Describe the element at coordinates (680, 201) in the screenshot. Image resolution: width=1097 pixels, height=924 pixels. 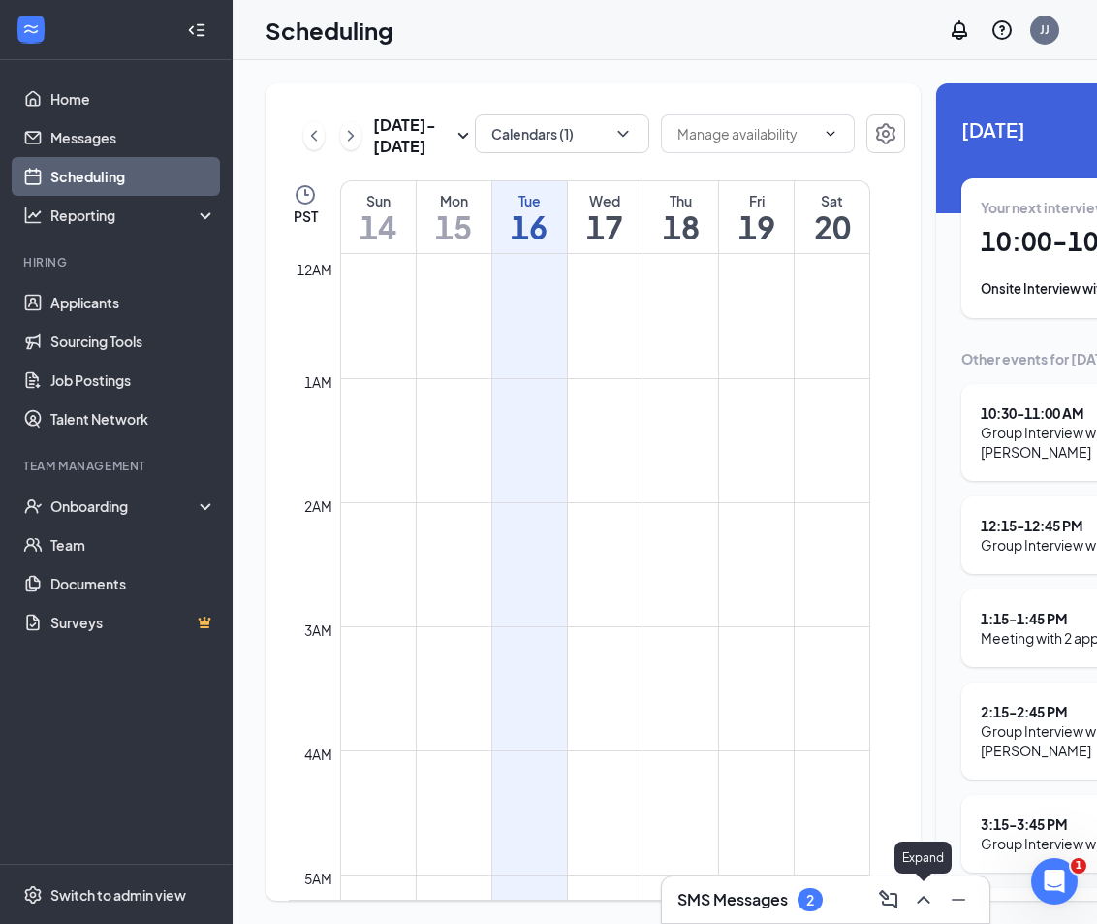
I see `div: Thu` at that location.